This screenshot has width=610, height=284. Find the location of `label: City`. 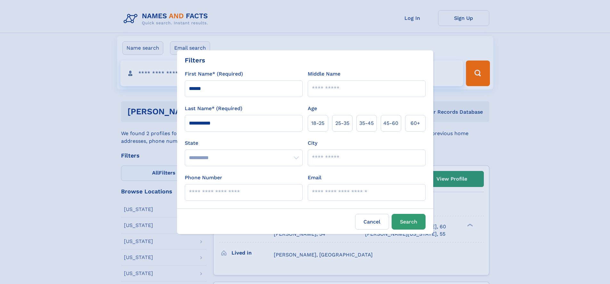

label: City is located at coordinates (313, 143).